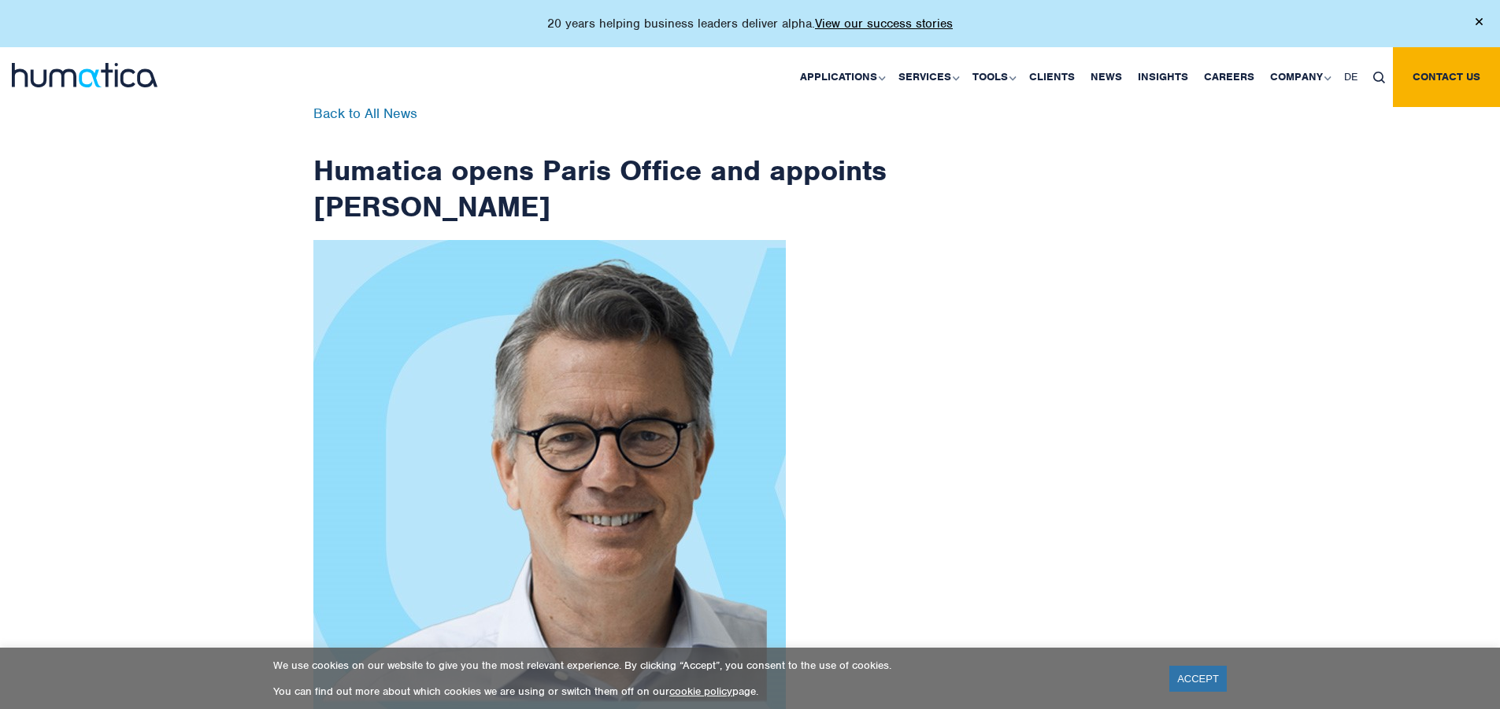  Describe the element at coordinates (1378, 77) in the screenshot. I see `img: search_icon` at that location.